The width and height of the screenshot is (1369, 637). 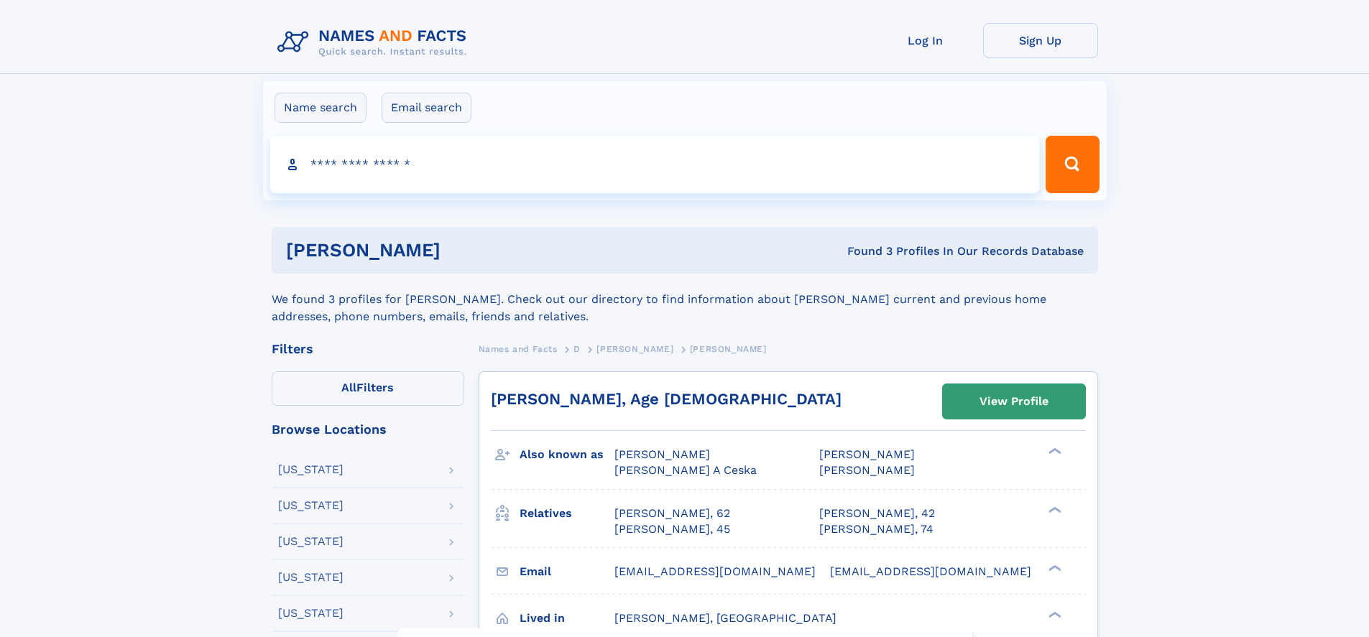 What do you see at coordinates (577, 349) in the screenshot?
I see `span: D` at bounding box center [577, 349].